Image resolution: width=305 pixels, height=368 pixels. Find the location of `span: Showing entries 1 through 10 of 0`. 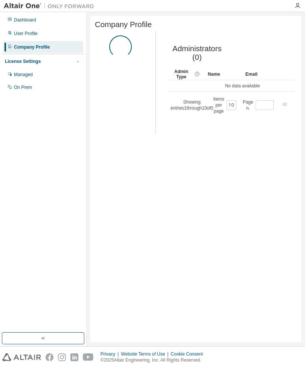

span: Showing entries 1 through 10 of 0 is located at coordinates (192, 105).